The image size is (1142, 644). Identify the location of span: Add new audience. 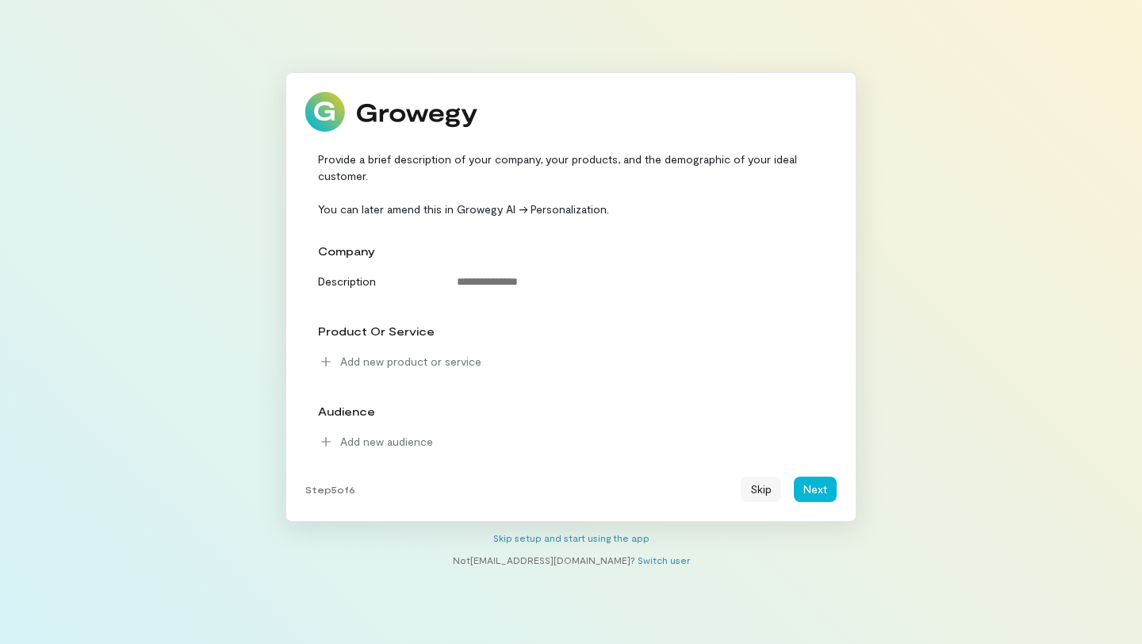
(386, 442).